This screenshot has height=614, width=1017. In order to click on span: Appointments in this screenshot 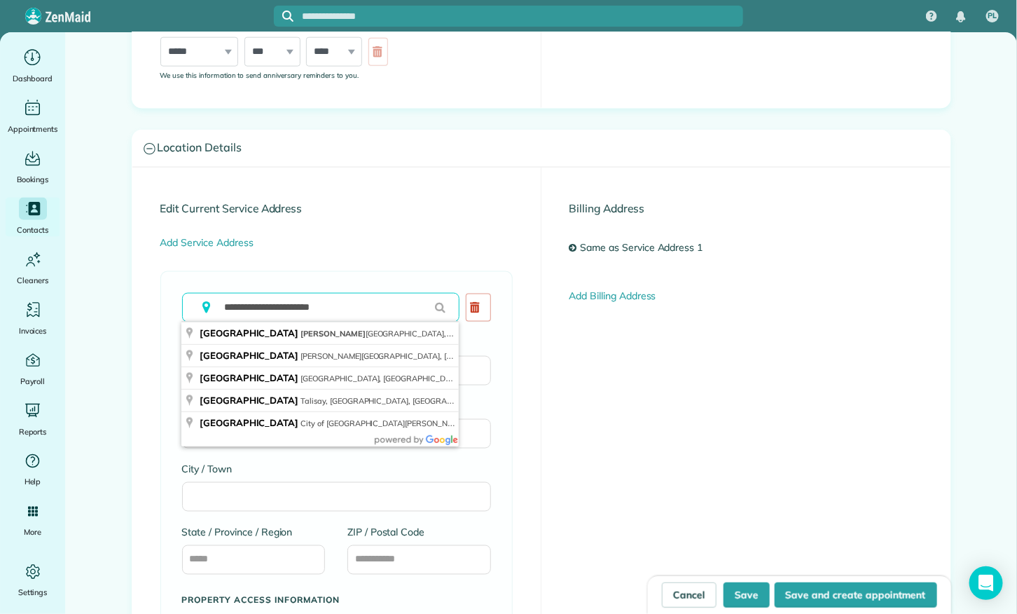, I will do `click(33, 129)`.